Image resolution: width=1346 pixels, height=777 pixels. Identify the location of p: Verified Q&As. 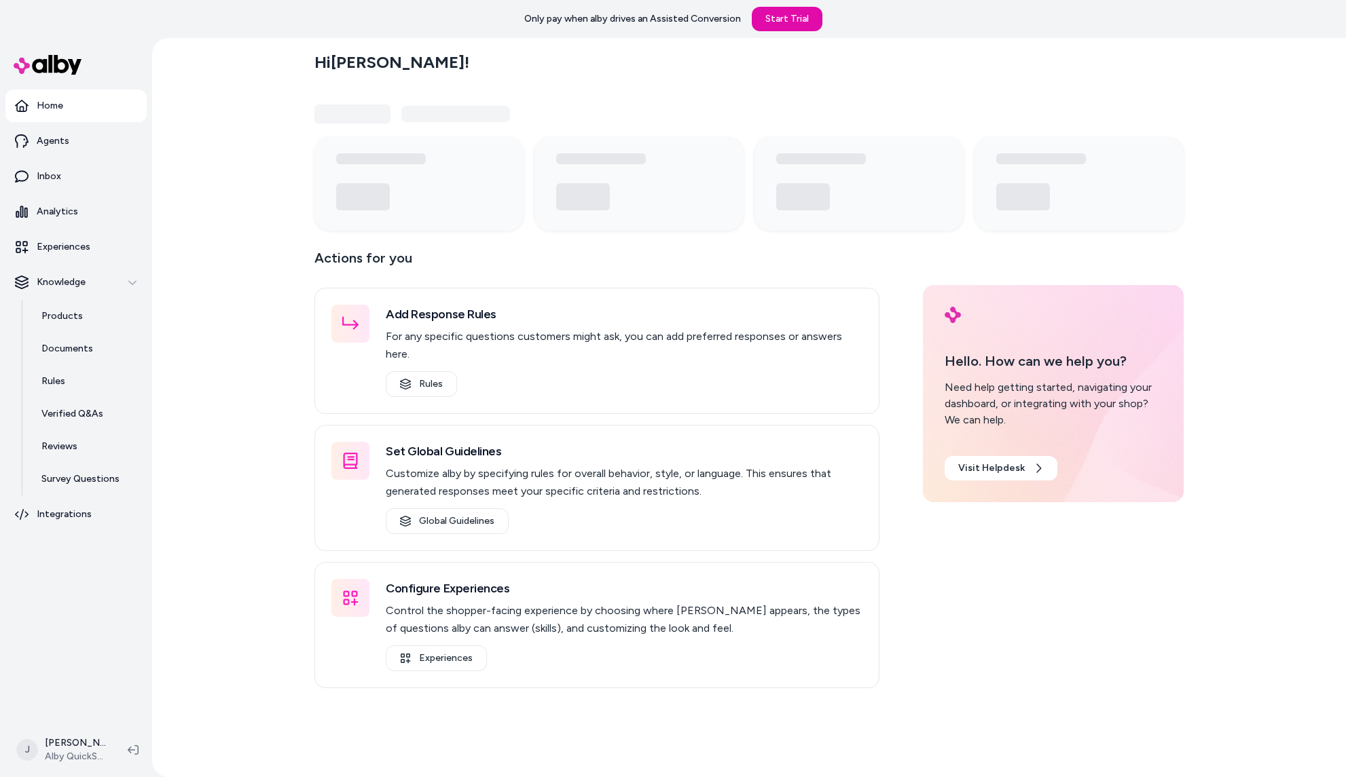
(72, 414).